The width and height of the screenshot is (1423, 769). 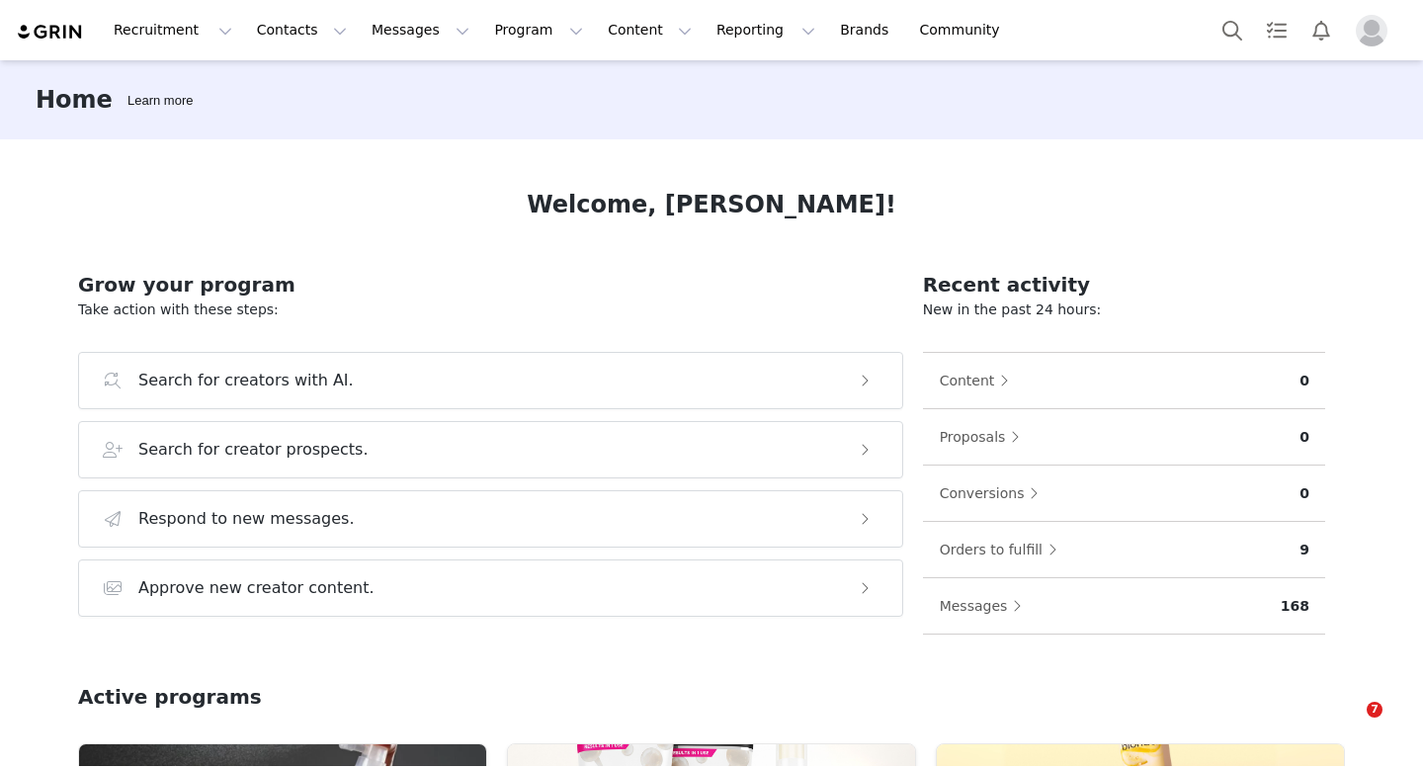 What do you see at coordinates (984, 437) in the screenshot?
I see `button: Proposals` at bounding box center [984, 437].